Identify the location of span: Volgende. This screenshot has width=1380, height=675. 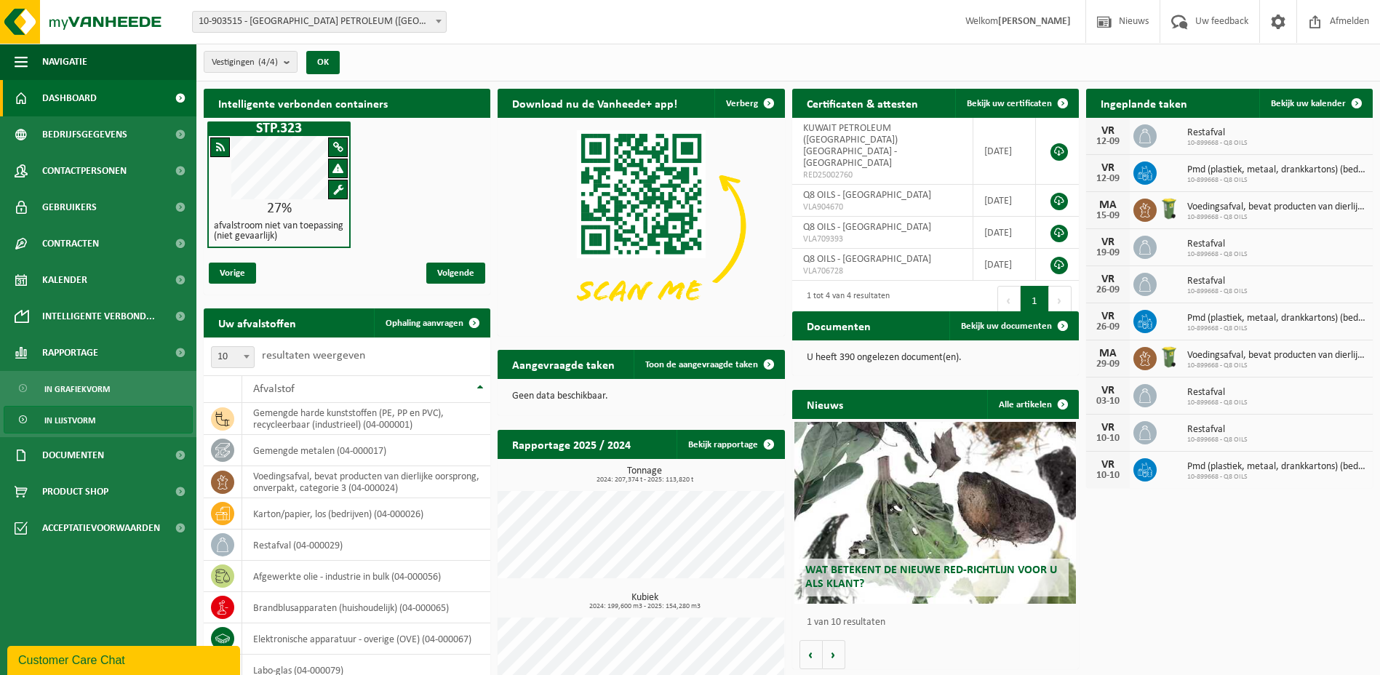
(455, 273).